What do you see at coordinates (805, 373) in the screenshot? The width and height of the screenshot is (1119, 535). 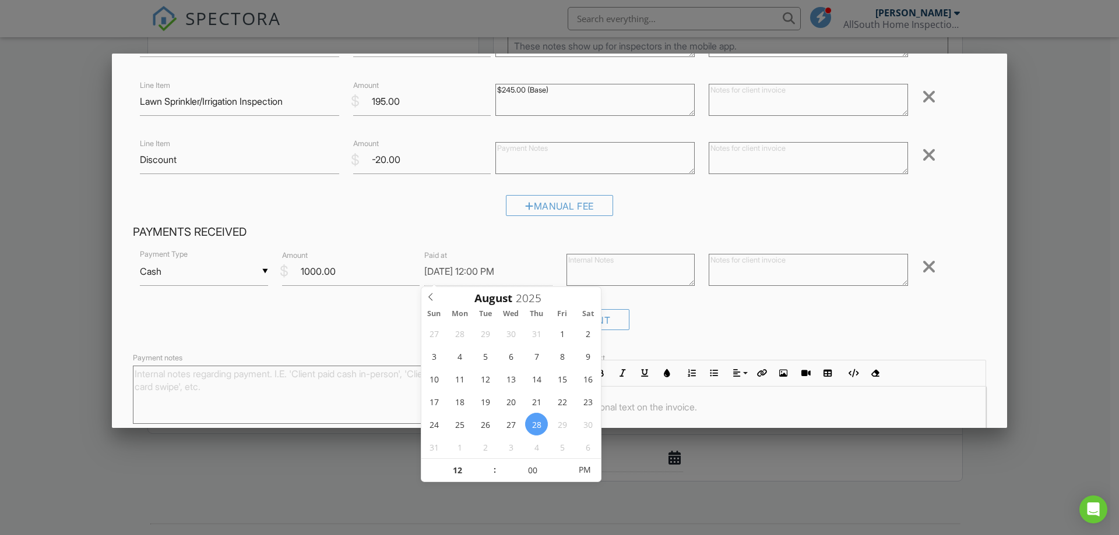 I see `button: Insert Video` at bounding box center [805, 373].